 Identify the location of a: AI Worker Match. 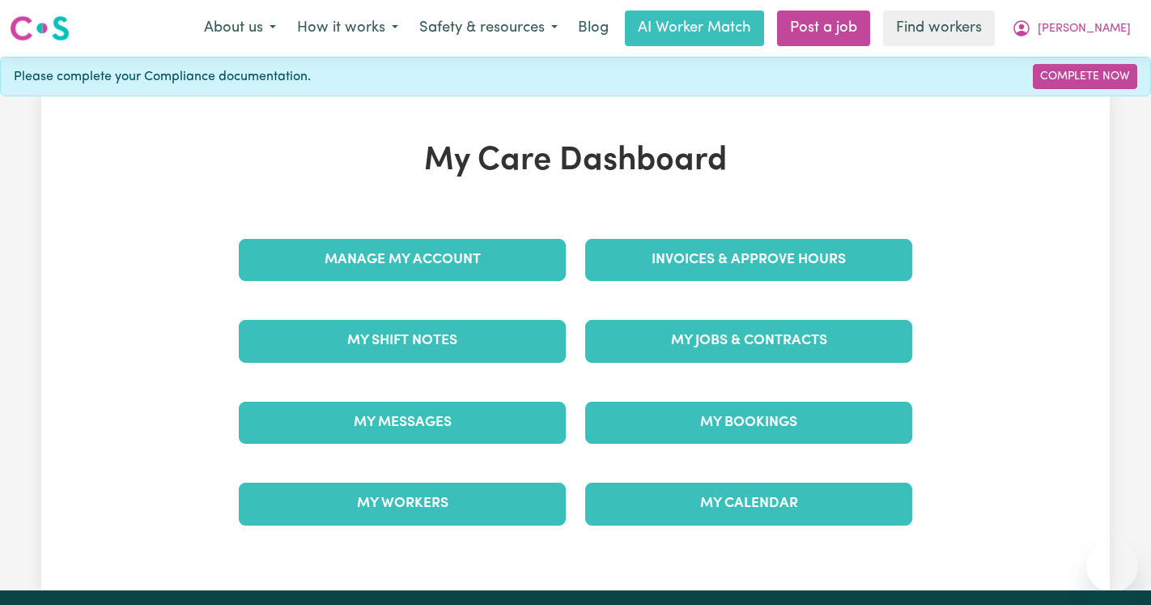
(694, 28).